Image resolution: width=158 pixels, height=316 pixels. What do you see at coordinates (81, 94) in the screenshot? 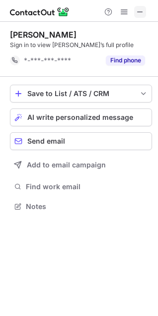
I see `div: Save to List / ATS / CRM` at bounding box center [81, 94].